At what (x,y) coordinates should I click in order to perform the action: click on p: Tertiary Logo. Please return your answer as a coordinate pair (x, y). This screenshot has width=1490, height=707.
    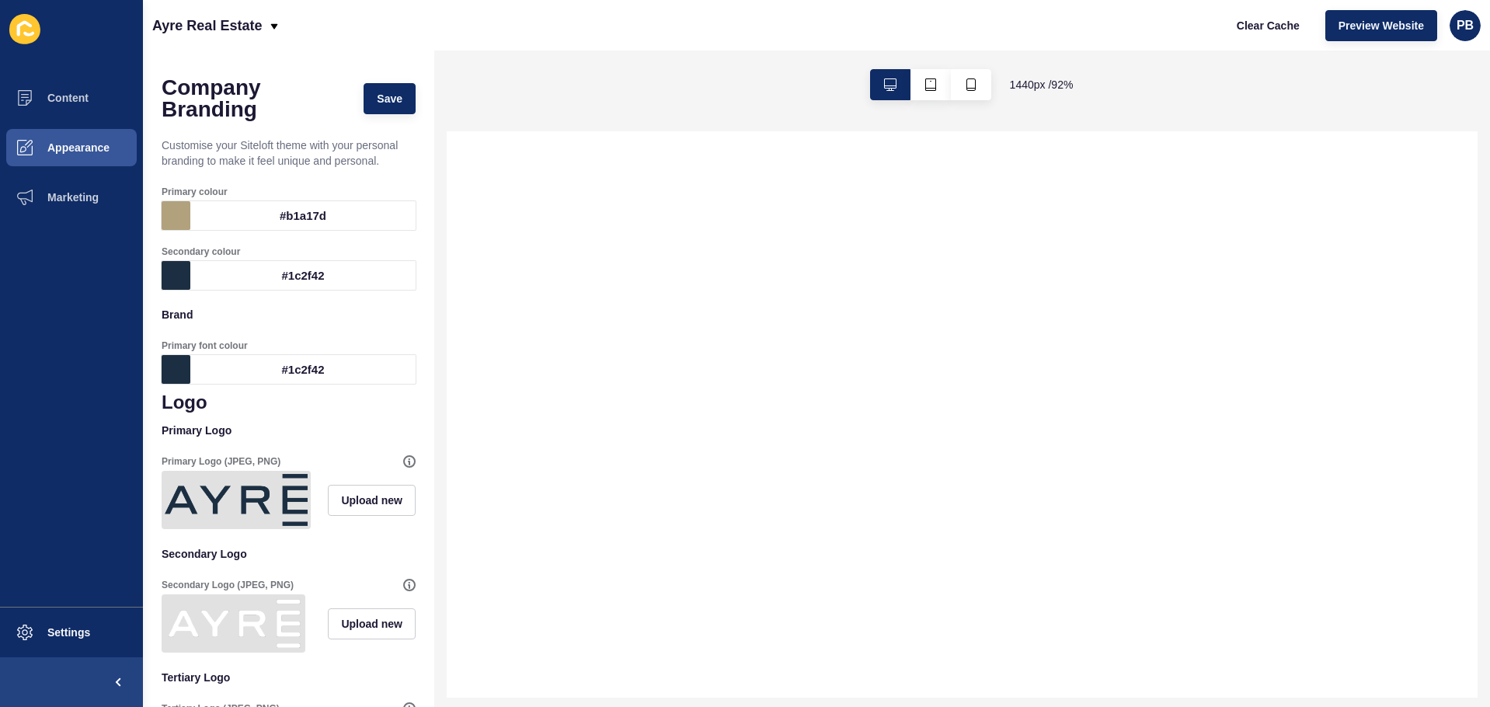
    Looking at the image, I should click on (288, 677).